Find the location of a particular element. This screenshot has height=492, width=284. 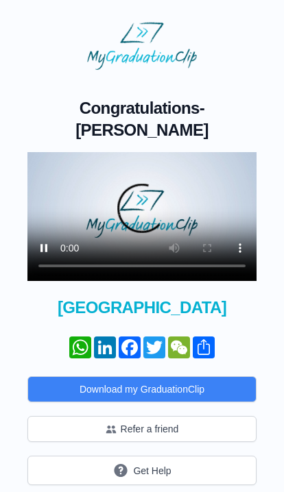

span: Congratulations is located at coordinates (139, 108).